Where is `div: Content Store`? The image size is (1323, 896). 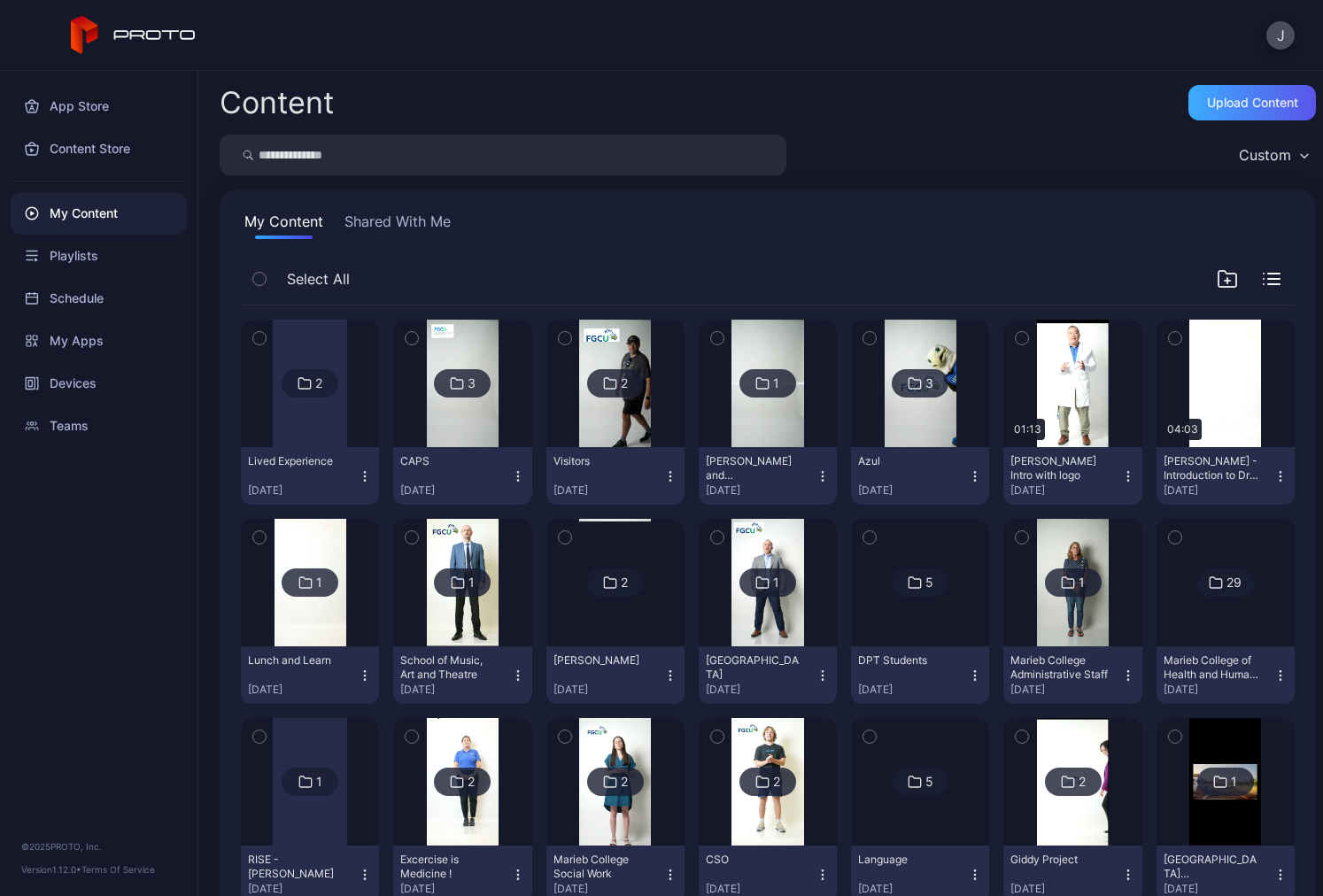
div: Content Store is located at coordinates (98, 149).